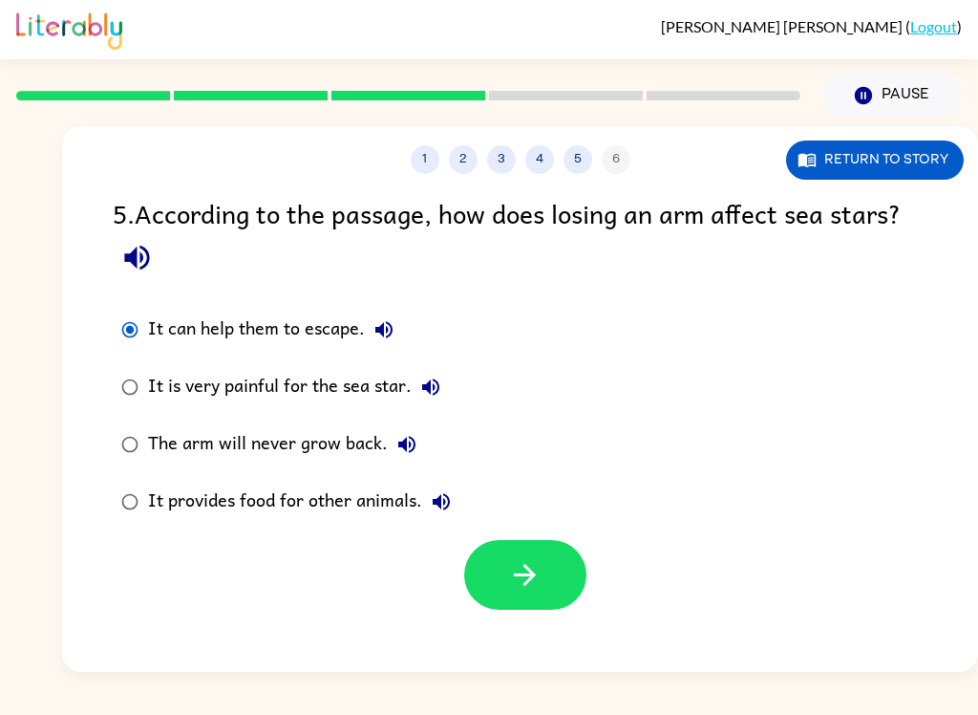 Image resolution: width=978 pixels, height=715 pixels. Describe the element at coordinates (275, 330) in the screenshot. I see `div: It can help them to escape.` at that location.